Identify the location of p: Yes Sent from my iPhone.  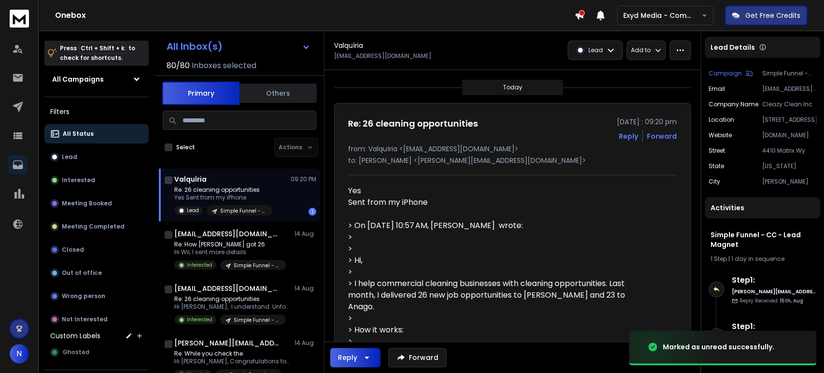
(223, 198).